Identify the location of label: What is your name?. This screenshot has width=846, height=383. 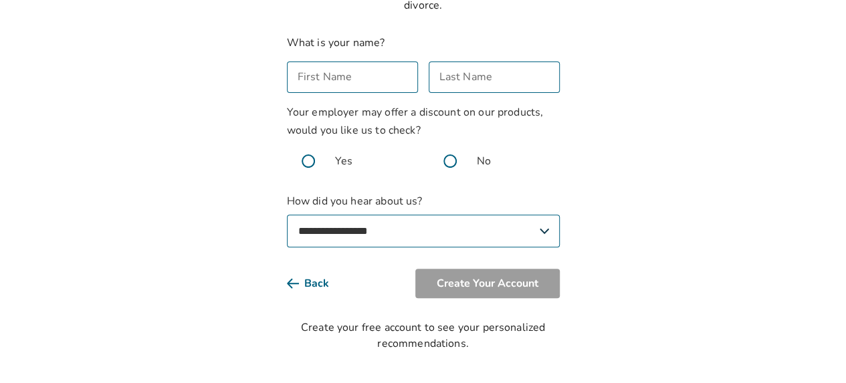
(336, 43).